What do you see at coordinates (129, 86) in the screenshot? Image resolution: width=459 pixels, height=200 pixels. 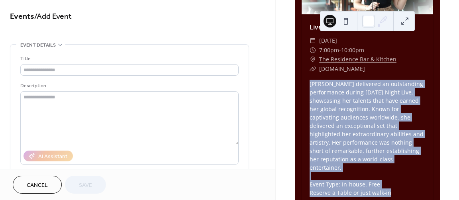 I see `div: Description` at bounding box center [129, 86].